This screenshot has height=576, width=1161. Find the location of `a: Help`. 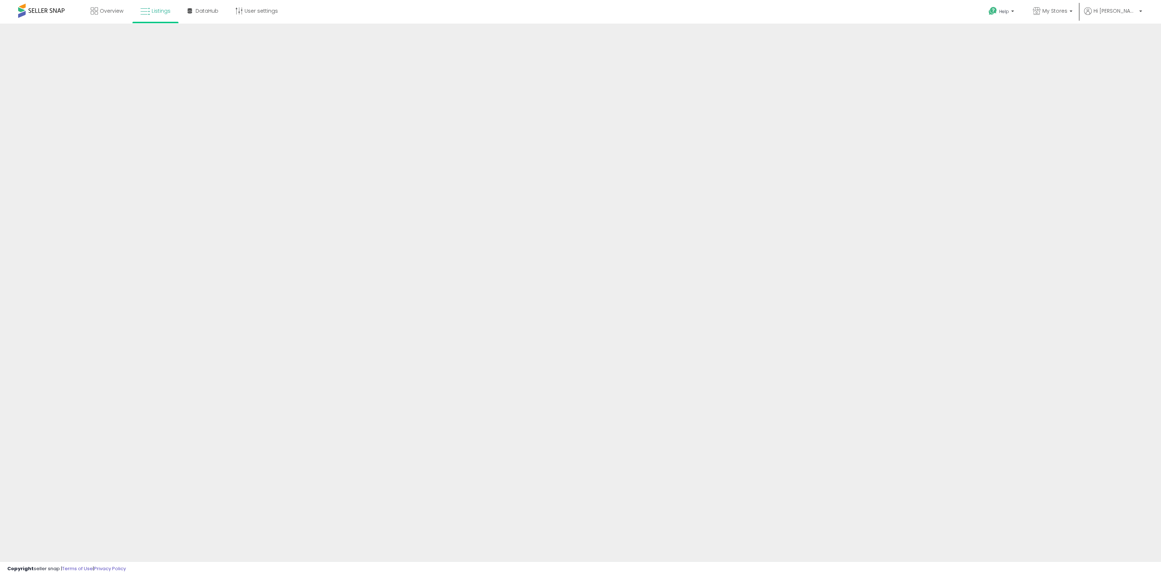

a: Help is located at coordinates (1002, 12).